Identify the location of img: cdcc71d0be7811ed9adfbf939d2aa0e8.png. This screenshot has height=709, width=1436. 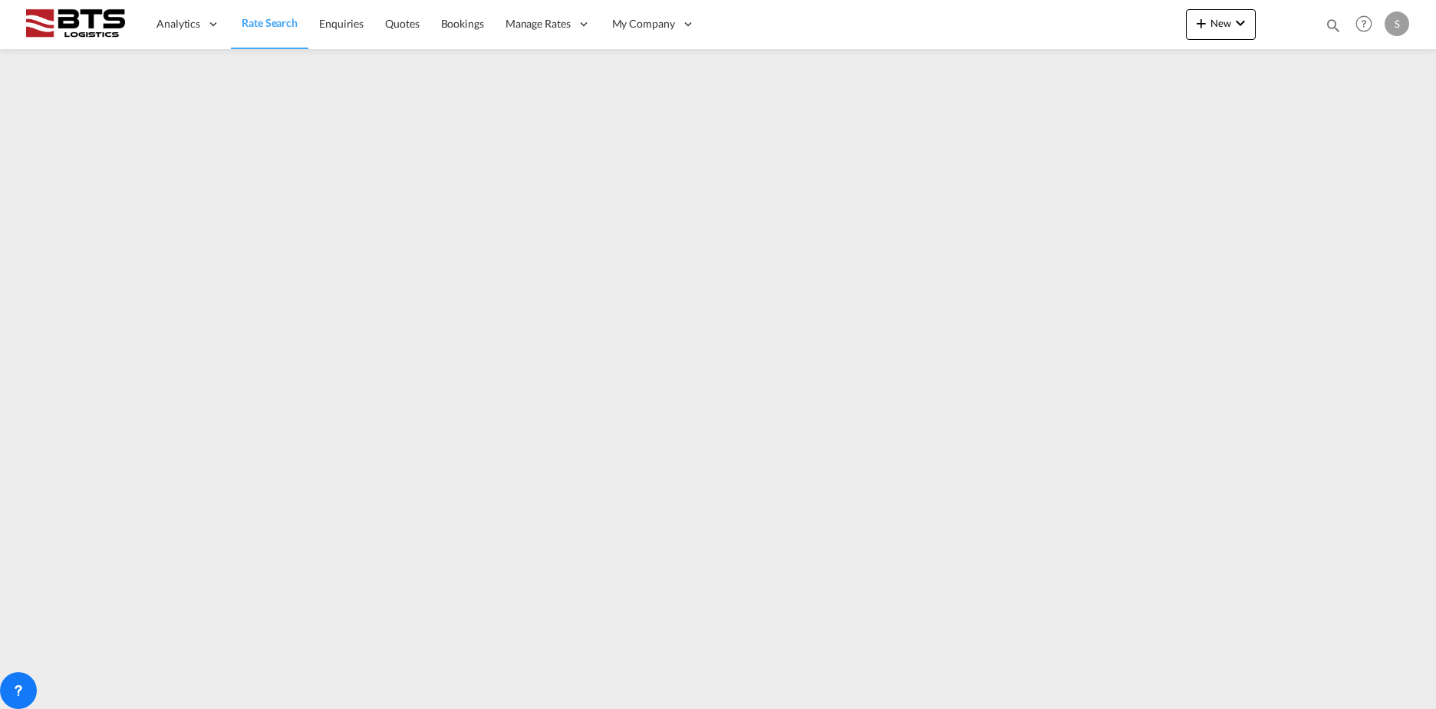
(74, 24).